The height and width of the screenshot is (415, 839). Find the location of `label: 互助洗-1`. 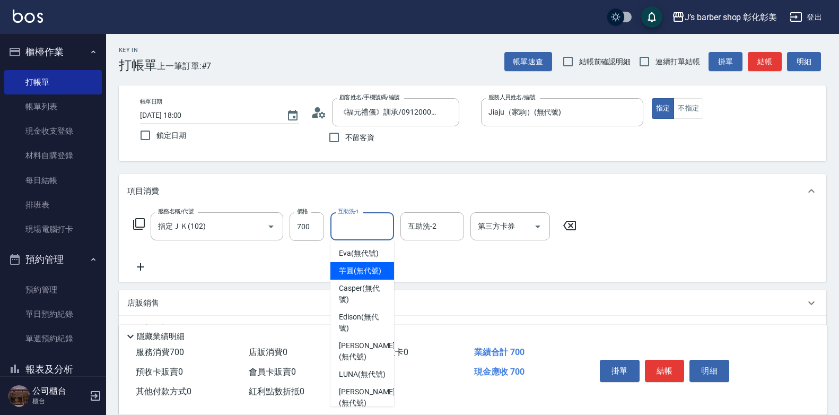

label: 互助洗-1 is located at coordinates (348, 211).